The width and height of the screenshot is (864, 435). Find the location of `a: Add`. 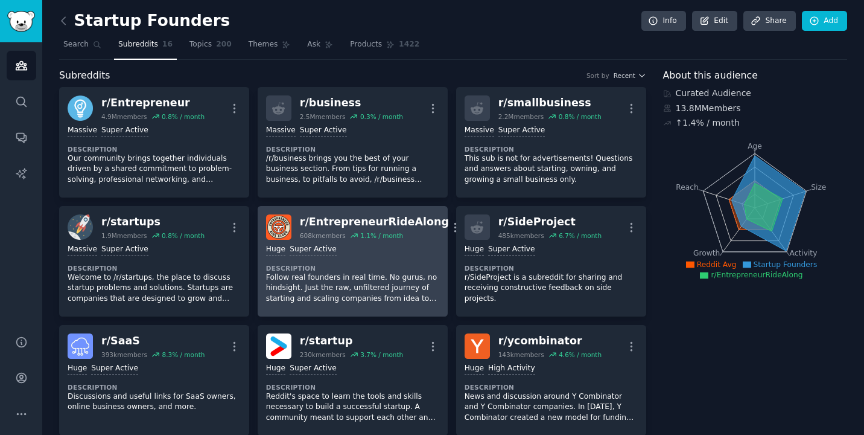

a: Add is located at coordinates (825, 21).